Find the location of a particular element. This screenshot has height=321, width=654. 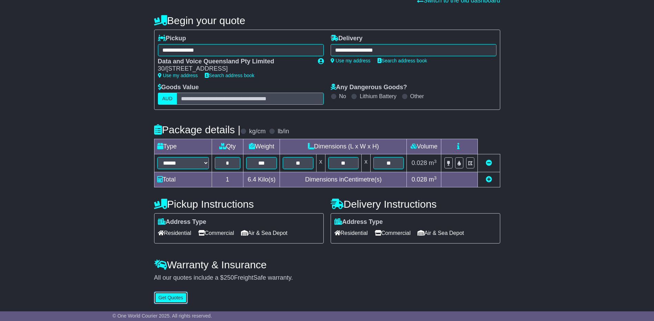

label: lb/in is located at coordinates (283, 132).